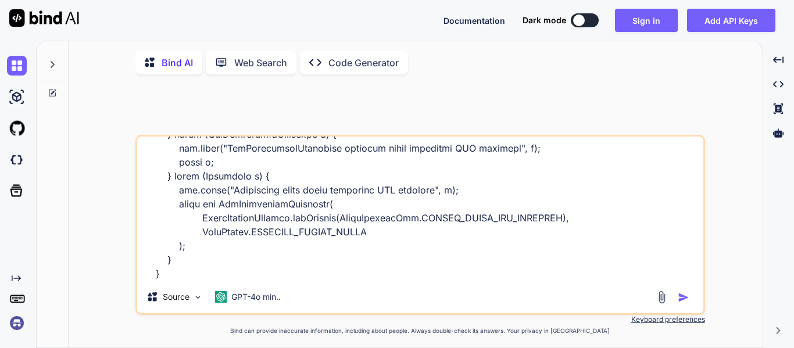 This screenshot has width=794, height=348. What do you see at coordinates (420, 320) in the screenshot?
I see `p: Keyboard preferences` at bounding box center [420, 320].